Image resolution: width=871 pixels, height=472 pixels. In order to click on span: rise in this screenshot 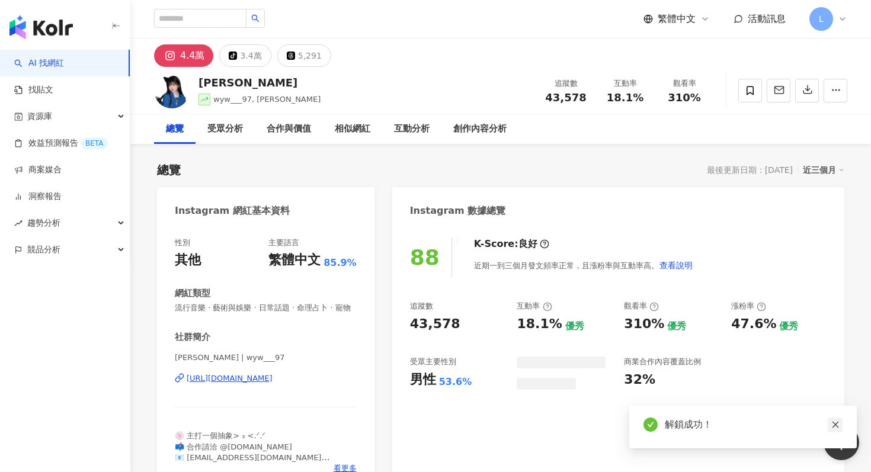, I will do `click(18, 223)`.